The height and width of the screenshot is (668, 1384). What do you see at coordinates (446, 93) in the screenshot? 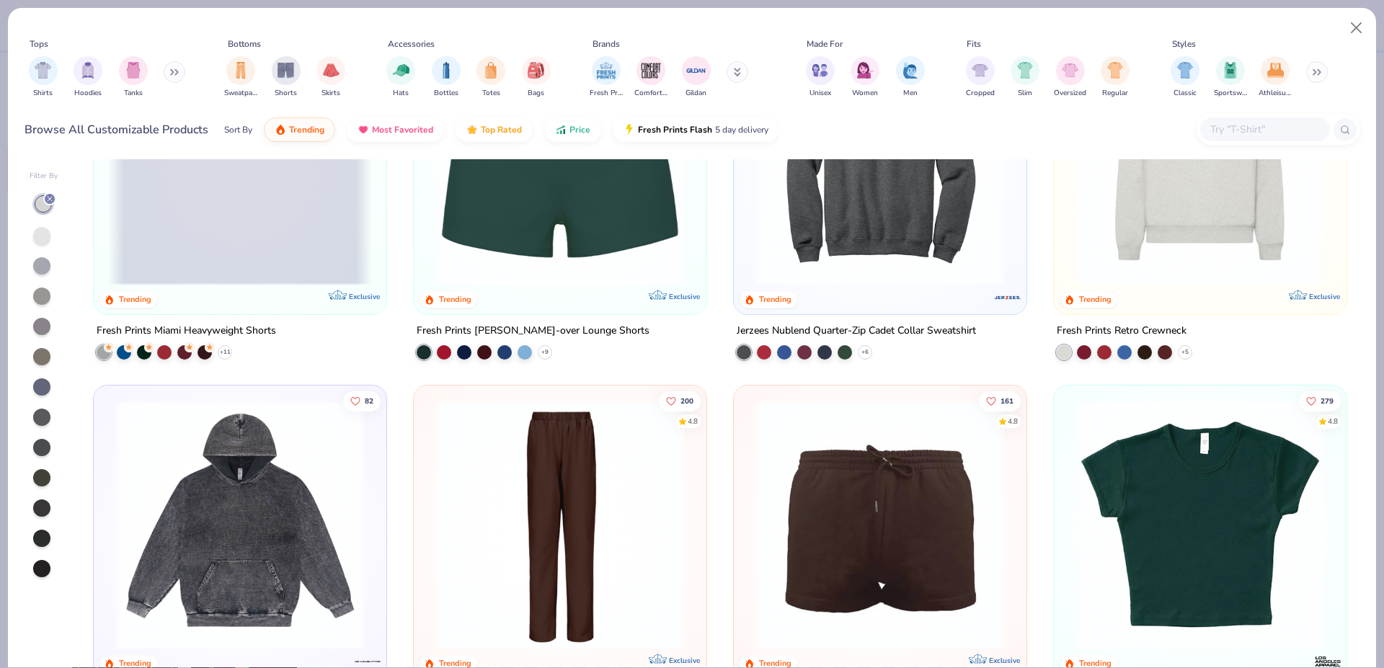
I see `span: Bottles` at bounding box center [446, 93].